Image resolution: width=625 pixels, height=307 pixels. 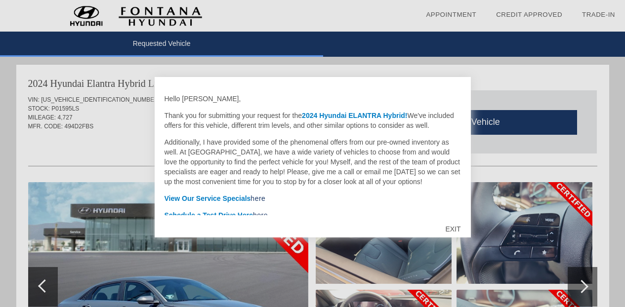 What do you see at coordinates (313, 162) in the screenshot?
I see `p: Additionally, I have provided some of the phenomenal offers from our pre-owned inventory as well....` at bounding box center [313, 162].